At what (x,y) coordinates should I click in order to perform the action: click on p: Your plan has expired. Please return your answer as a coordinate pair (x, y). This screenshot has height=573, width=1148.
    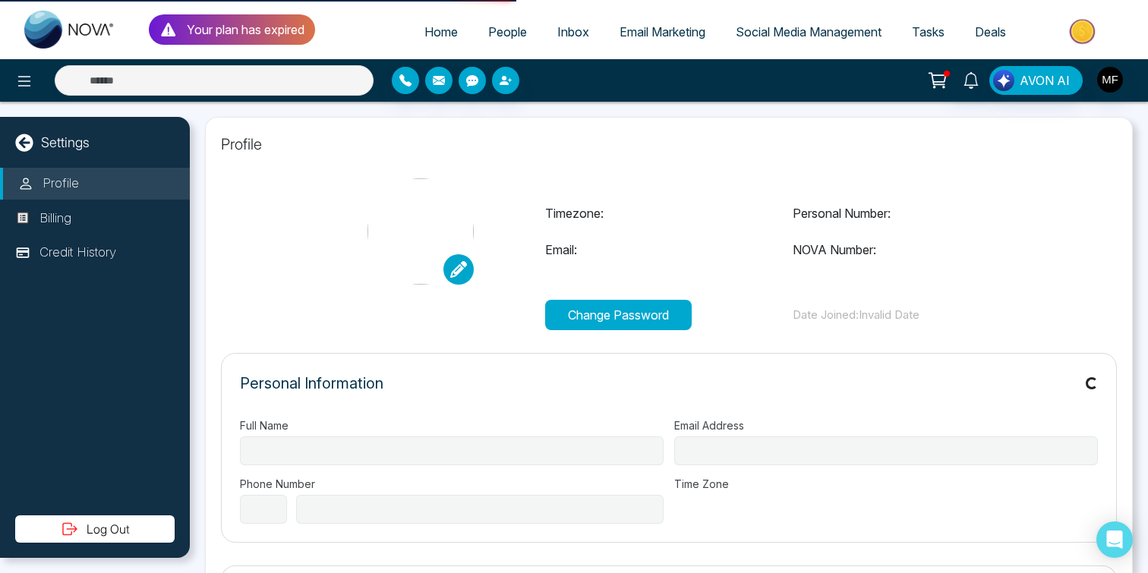
    Looking at the image, I should click on (245, 30).